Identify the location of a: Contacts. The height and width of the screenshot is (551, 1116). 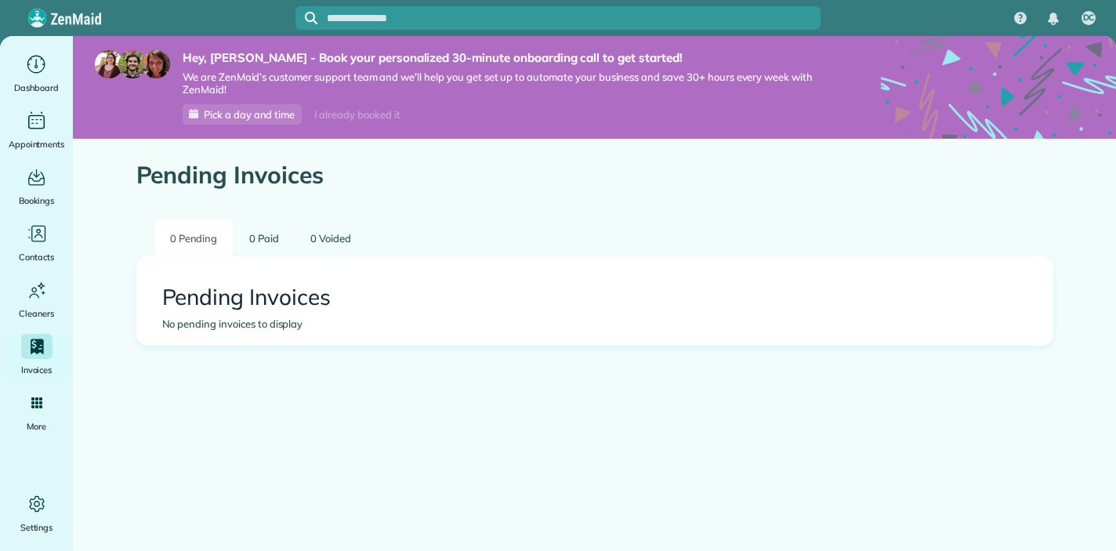
(36, 243).